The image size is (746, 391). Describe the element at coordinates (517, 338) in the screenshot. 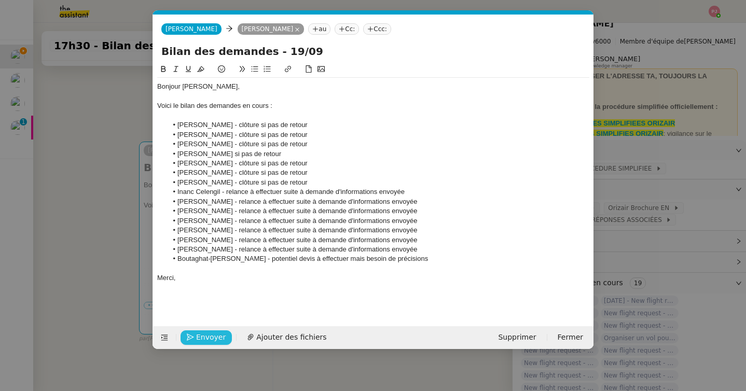

I see `button: Supprimer` at that location.